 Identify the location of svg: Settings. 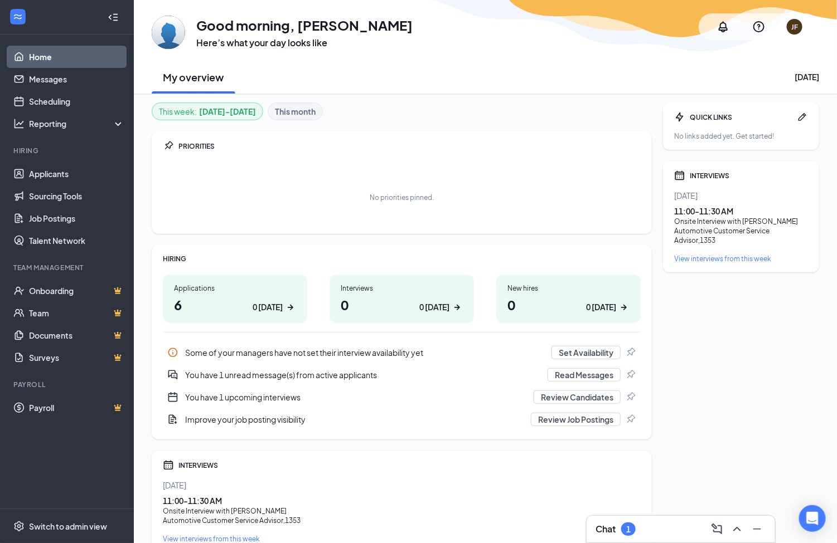
(19, 527).